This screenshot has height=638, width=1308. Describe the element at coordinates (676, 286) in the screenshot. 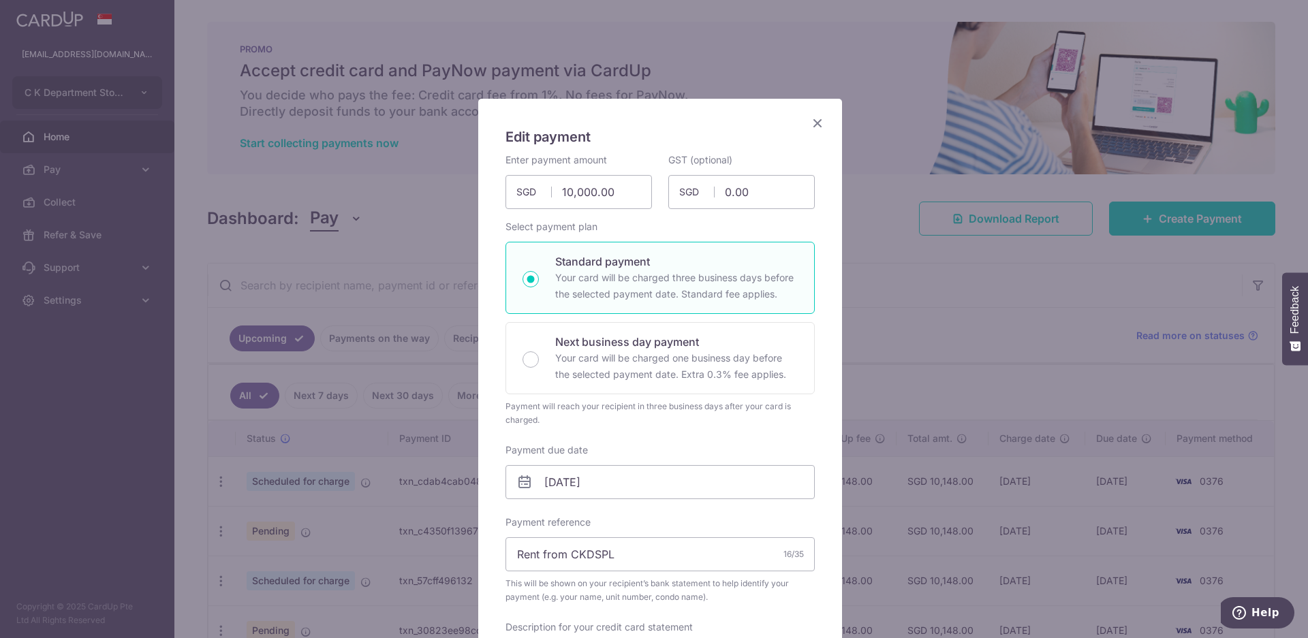

I see `p: Your card will be charged three business days before the selected payment date. Standard fee appl...` at that location.